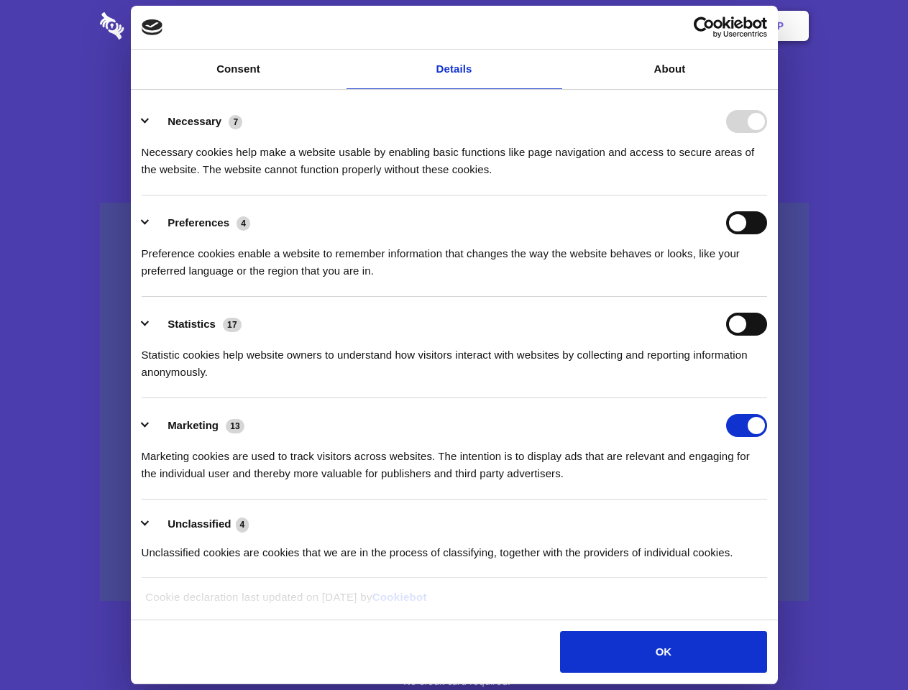 Image resolution: width=908 pixels, height=690 pixels. What do you see at coordinates (454, 154) in the screenshot?
I see `h4: Auto-redaction of sensitive data, encrypted data sharing and self-destructing private chats. Shar...` at bounding box center [454, 154].